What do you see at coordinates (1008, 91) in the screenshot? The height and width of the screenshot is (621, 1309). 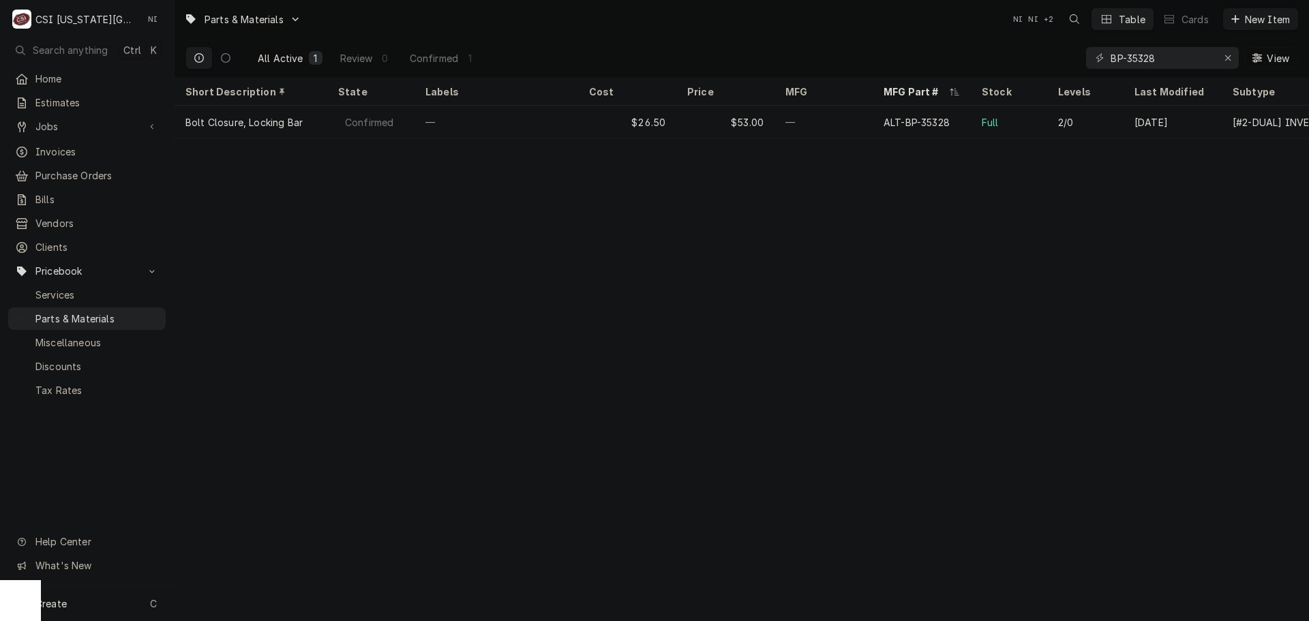 I see `div: Stock` at bounding box center [1008, 91].